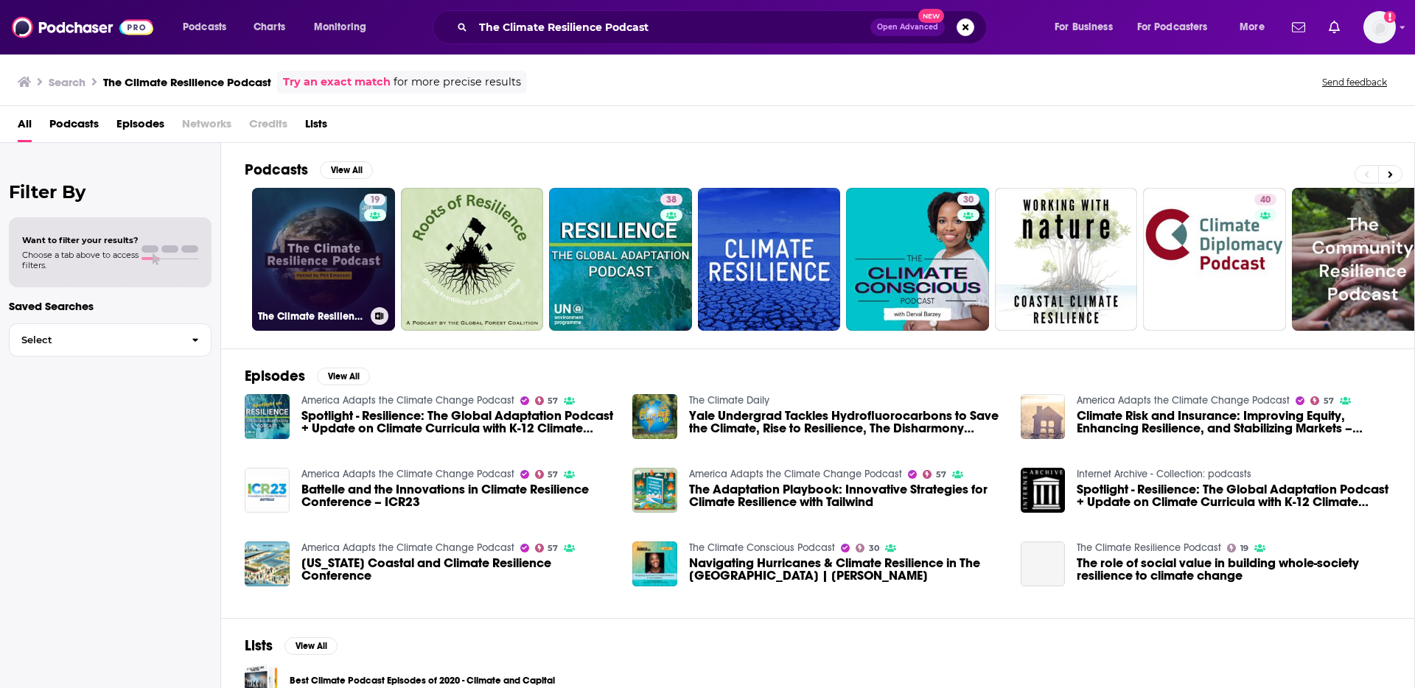 This screenshot has height=688, width=1415. What do you see at coordinates (24, 127) in the screenshot?
I see `a: All` at bounding box center [24, 127].